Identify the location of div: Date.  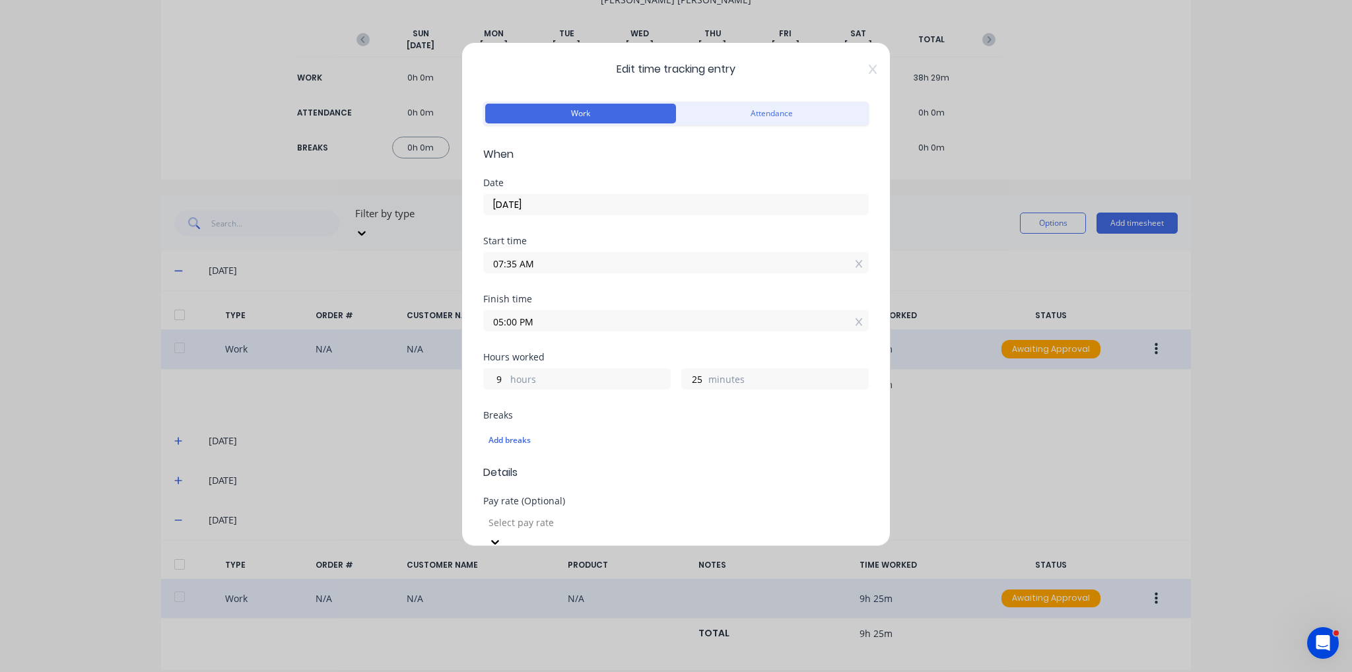
(676, 183).